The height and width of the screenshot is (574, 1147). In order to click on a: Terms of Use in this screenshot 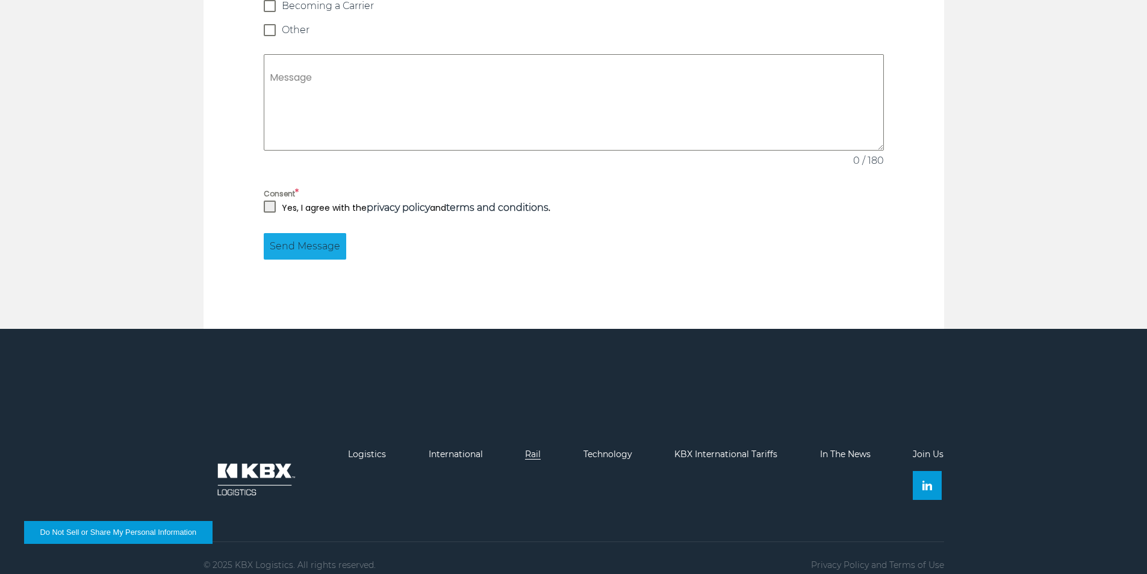, I will do `click(917, 565)`.